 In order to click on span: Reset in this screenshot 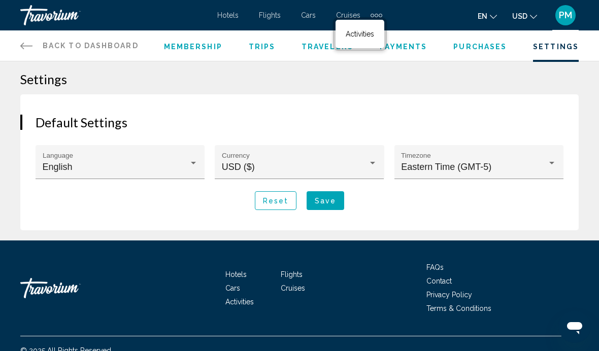, I will do `click(276, 201)`.